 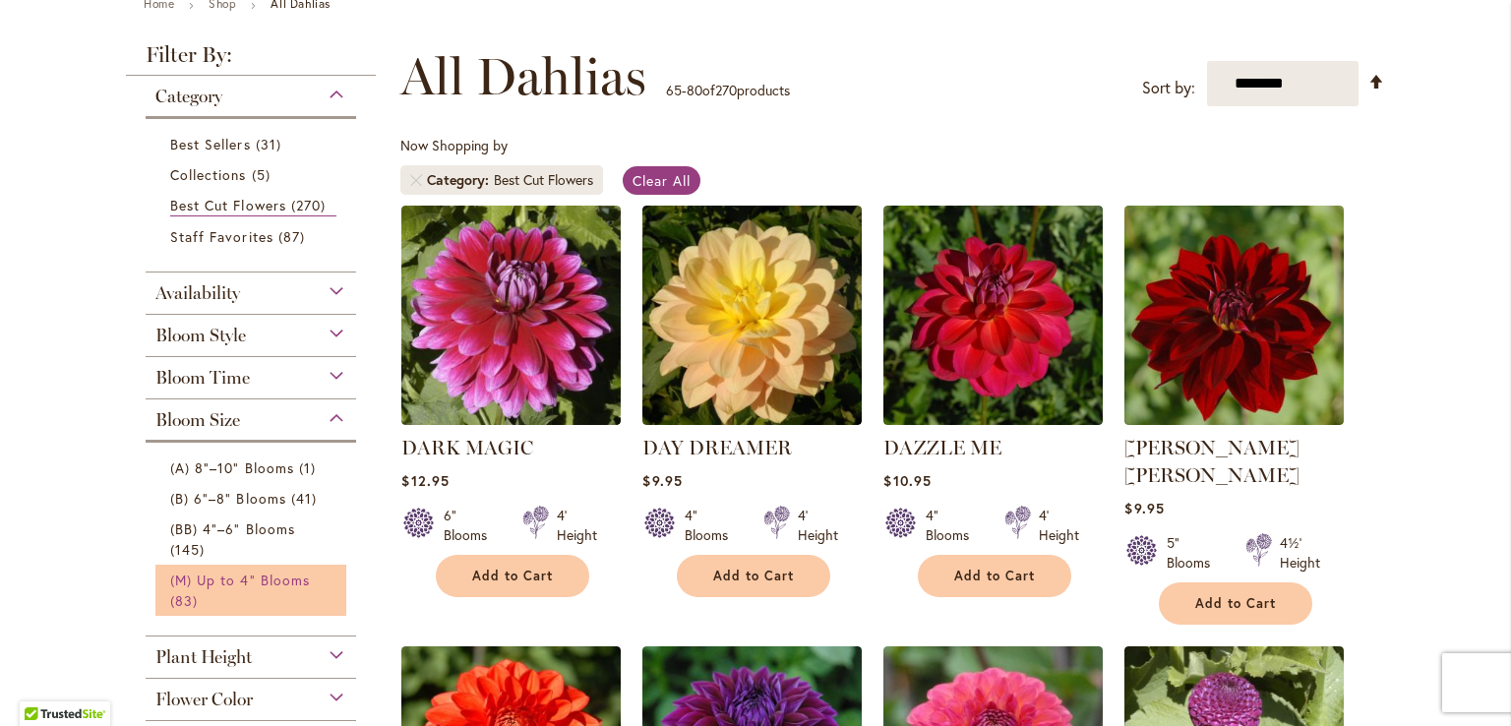 I want to click on span: Best Sellers, so click(x=210, y=144).